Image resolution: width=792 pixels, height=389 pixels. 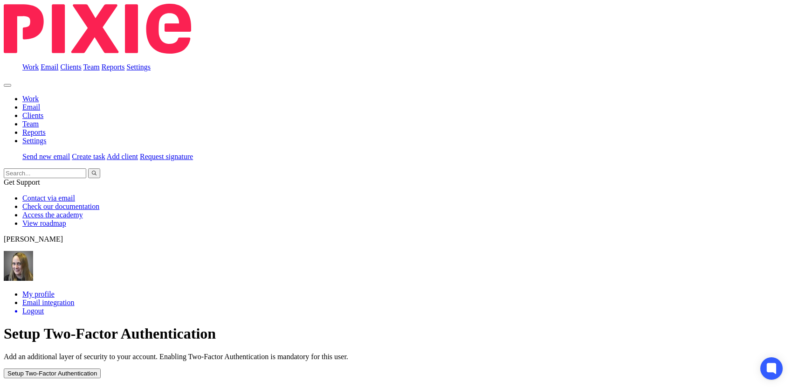 I want to click on p: Add an additional layer of security to your account. Enabling Two-Factor Authentication is mandat..., so click(x=396, y=357).